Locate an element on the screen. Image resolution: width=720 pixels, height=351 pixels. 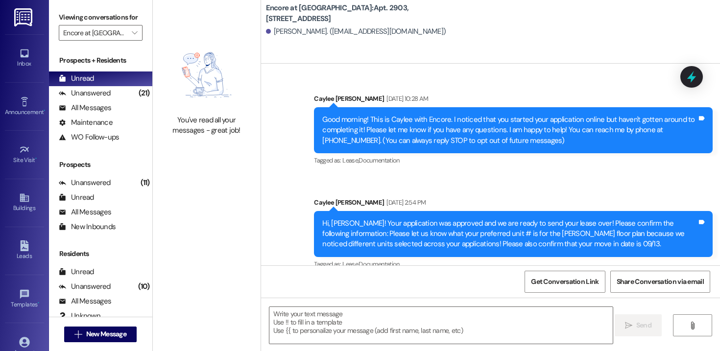
span: Share Conversation via email is located at coordinates (661, 282).